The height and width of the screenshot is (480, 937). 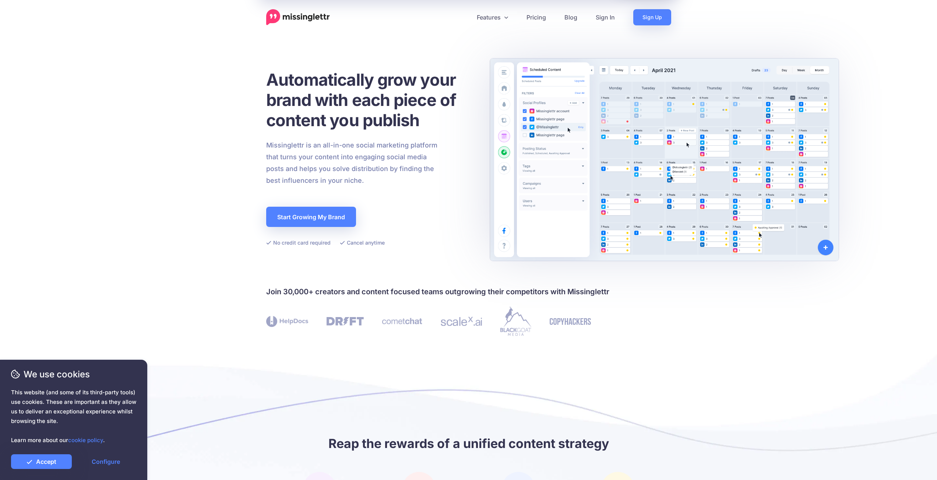 I want to click on a: Blog, so click(x=571, y=17).